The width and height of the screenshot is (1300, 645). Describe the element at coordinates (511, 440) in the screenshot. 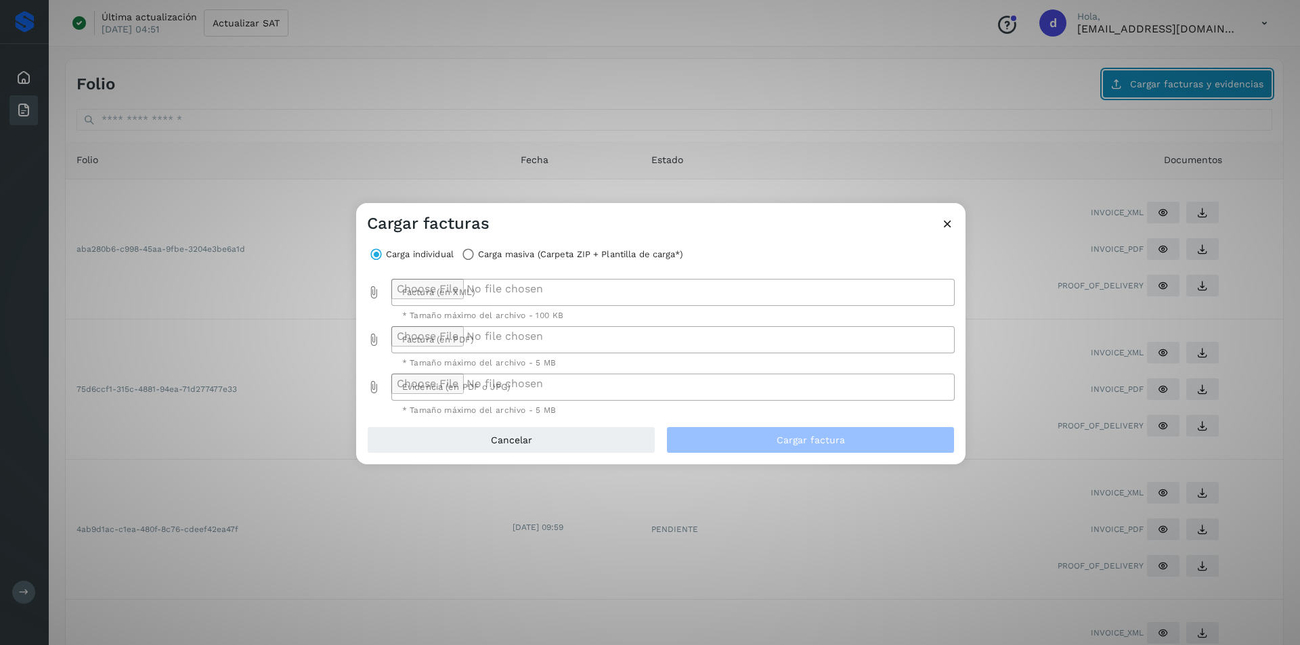

I see `button: Cancelar` at that location.